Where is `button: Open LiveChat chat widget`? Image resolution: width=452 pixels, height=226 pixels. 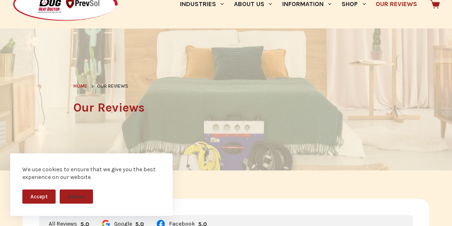 button: Open LiveChat chat widget is located at coordinates (19, 15).